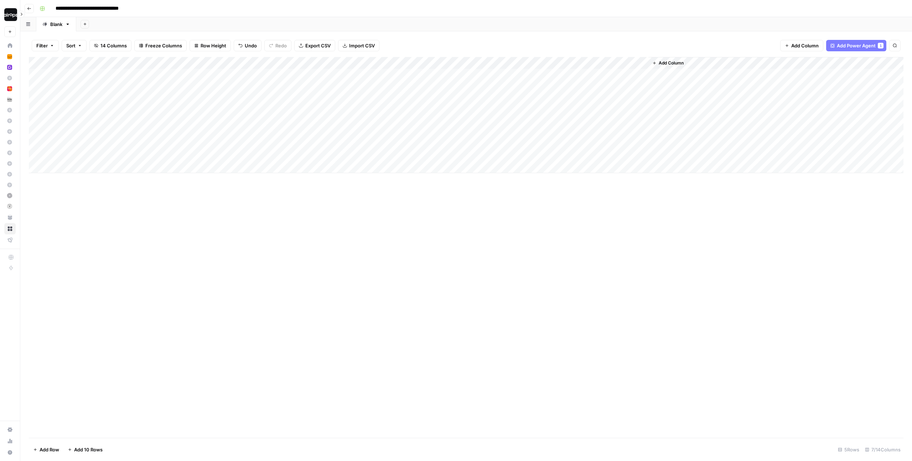 This screenshot has width=912, height=461. What do you see at coordinates (114, 46) in the screenshot?
I see `span: 14 Columns` at bounding box center [114, 46].